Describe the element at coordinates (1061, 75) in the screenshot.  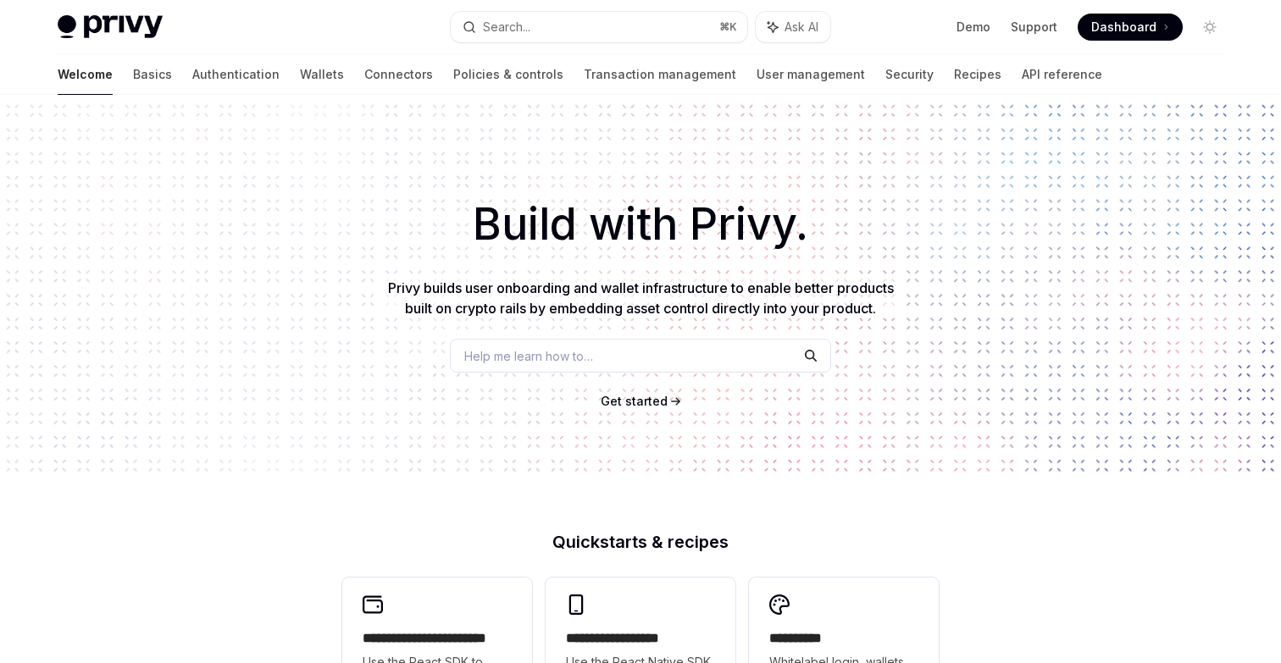
I see `a: API reference` at that location.